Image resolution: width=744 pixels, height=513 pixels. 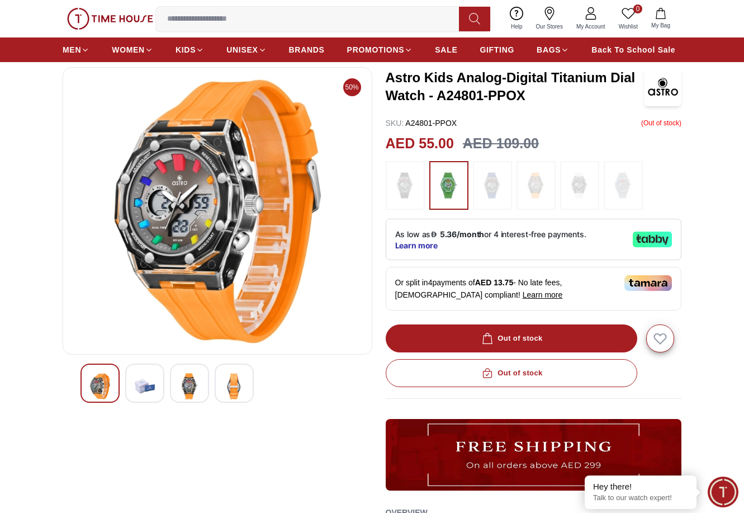 I want to click on span: MEN, so click(x=72, y=50).